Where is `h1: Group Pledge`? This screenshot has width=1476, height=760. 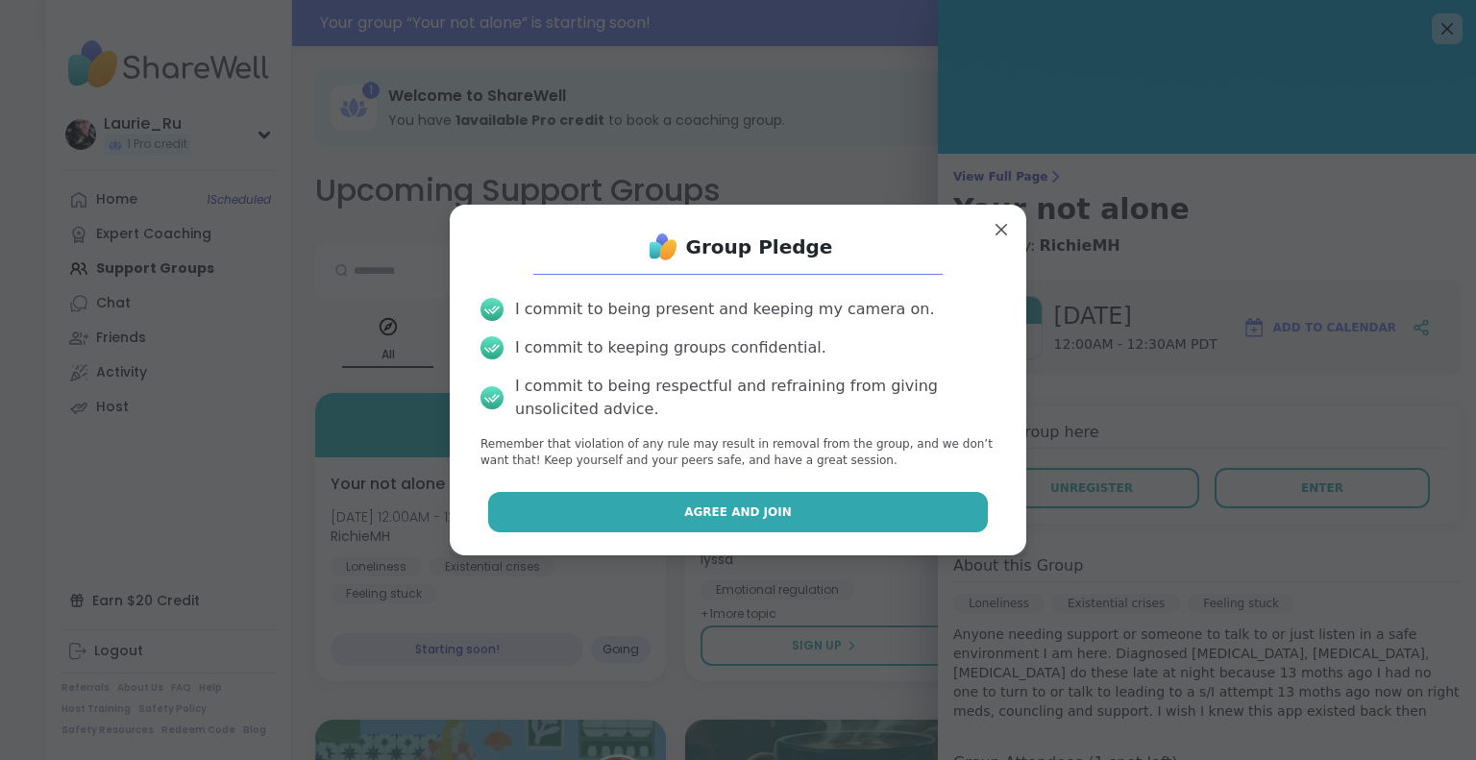
h1: Group Pledge is located at coordinates (759, 247).